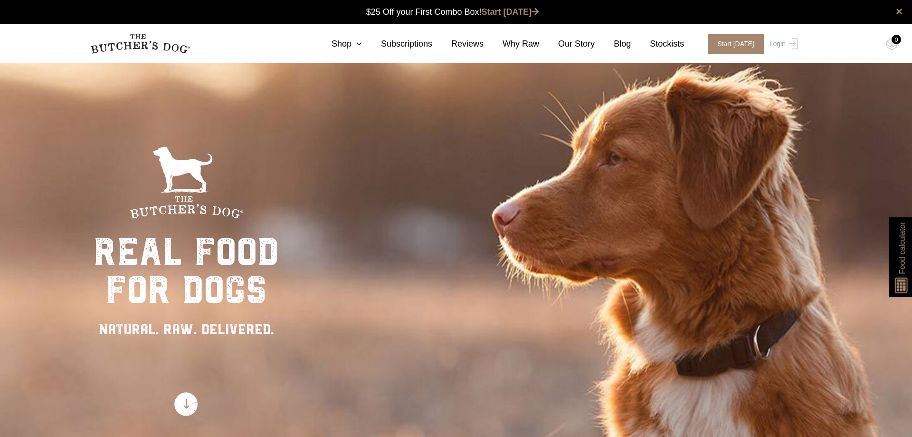 This screenshot has width=912, height=437. I want to click on a: Why Raw, so click(511, 44).